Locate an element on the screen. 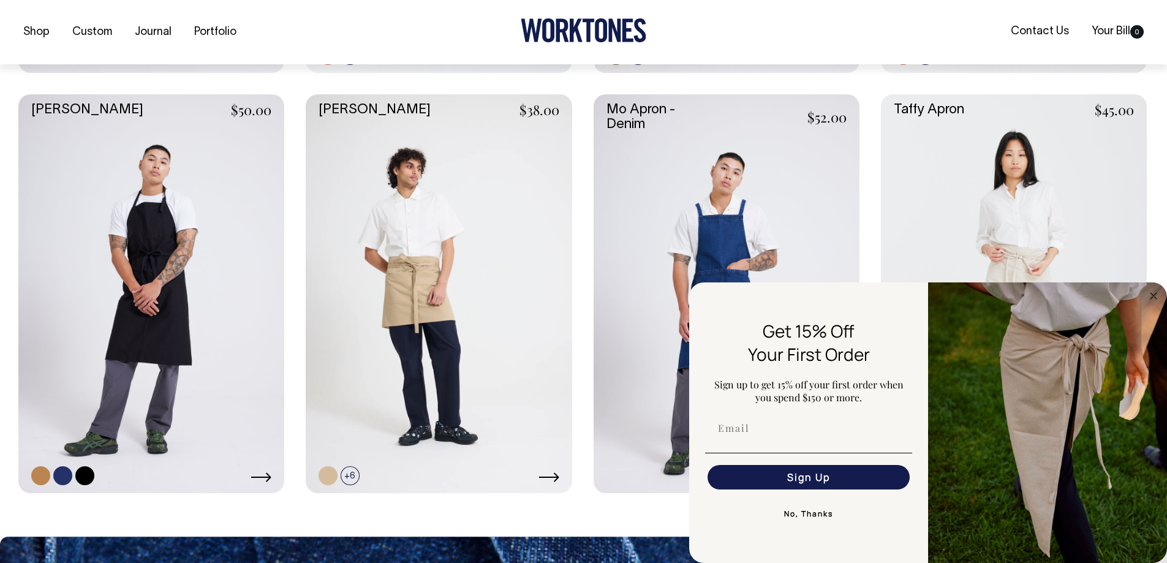  img: underline is located at coordinates (809, 453).